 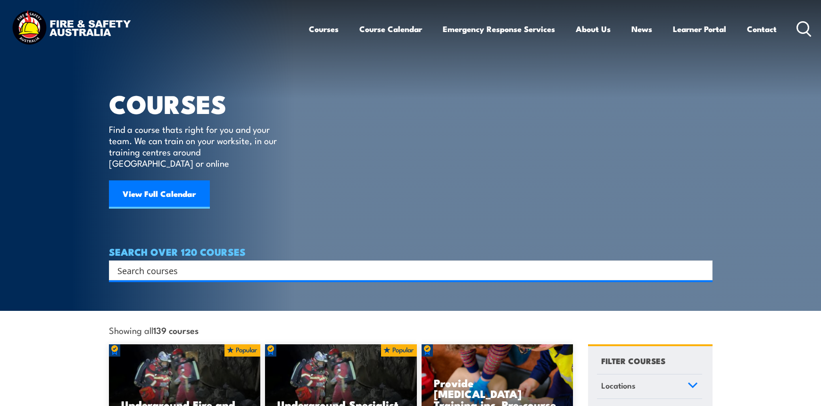 I want to click on form: Search form, so click(x=406, y=271).